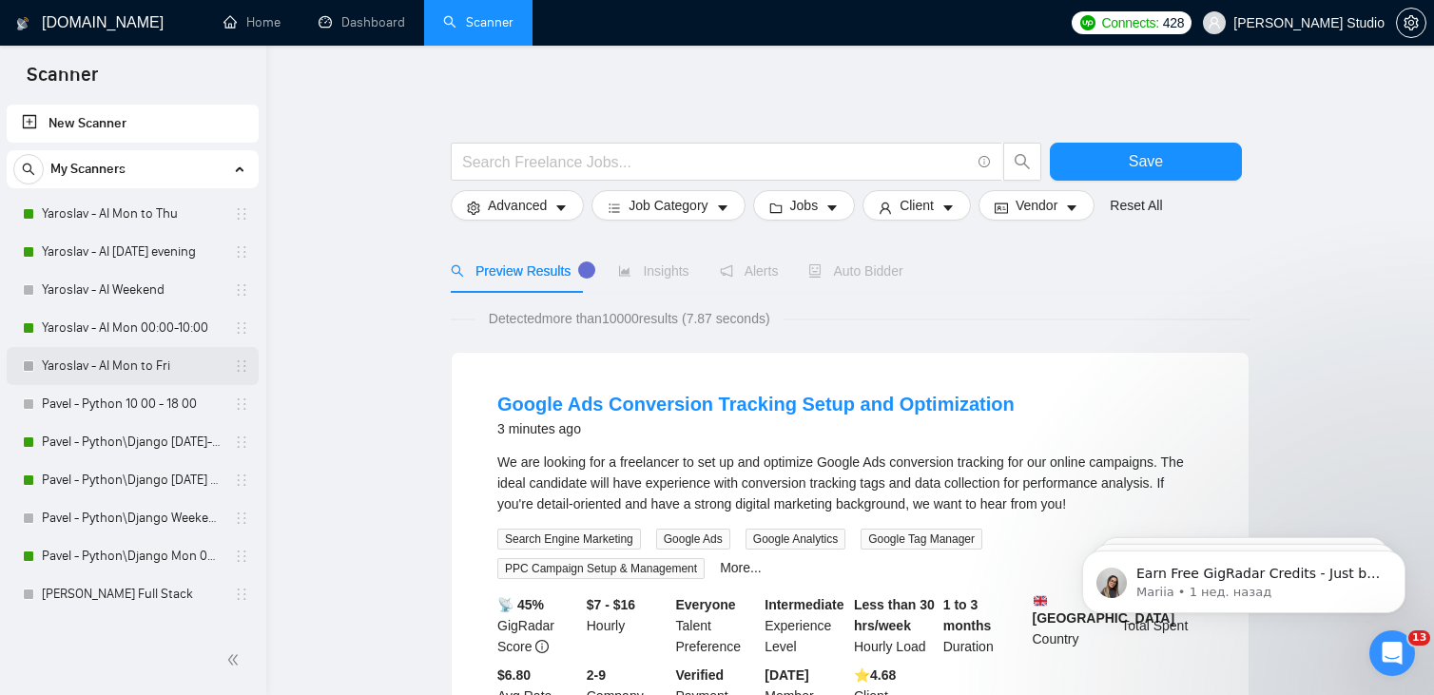 The width and height of the screenshot is (1434, 695). Describe the element at coordinates (717, 626) in the screenshot. I see `div: Talent Preference` at that location.